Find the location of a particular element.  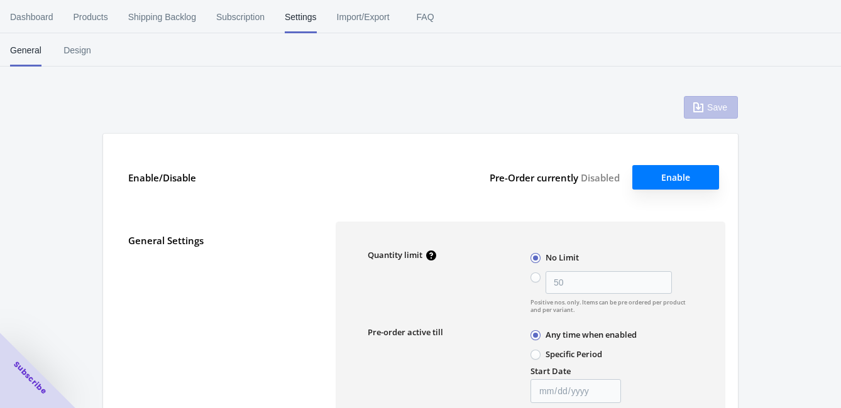

label: Enable/Disable is located at coordinates (219, 178).